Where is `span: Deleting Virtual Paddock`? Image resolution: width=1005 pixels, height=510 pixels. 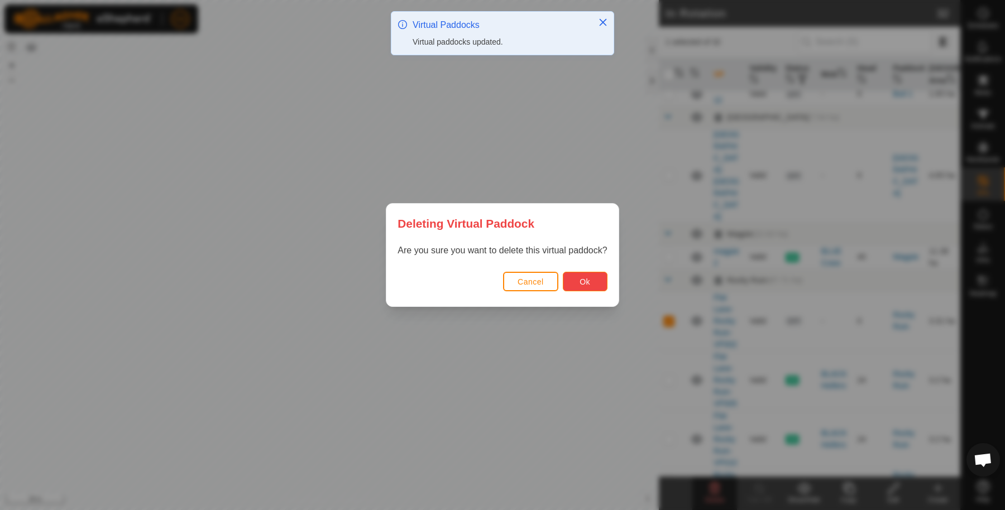 span: Deleting Virtual Paddock is located at coordinates (466, 223).